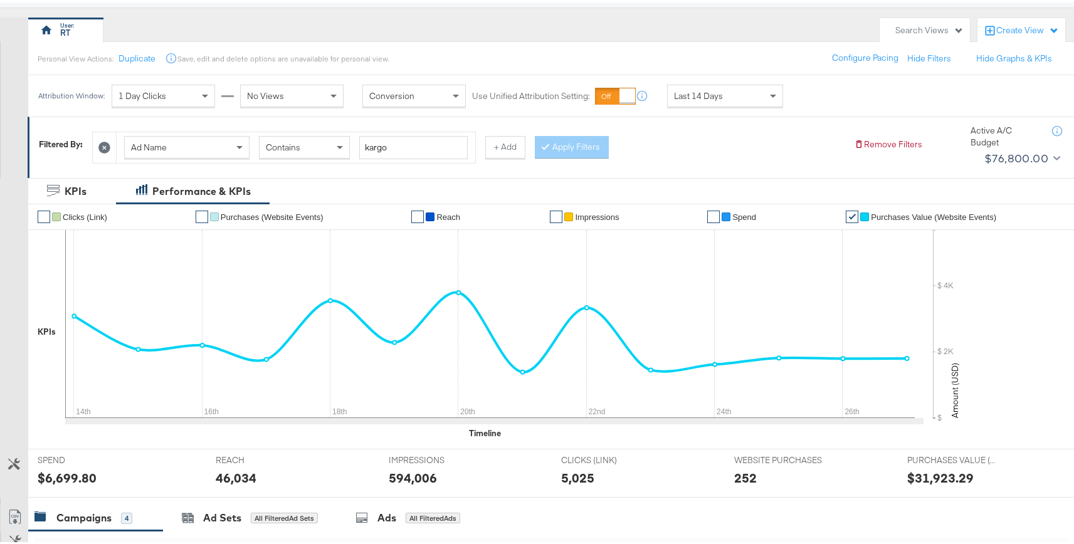 Image resolution: width=1074 pixels, height=544 pixels. Describe the element at coordinates (744, 214) in the screenshot. I see `span: Spend` at that location.